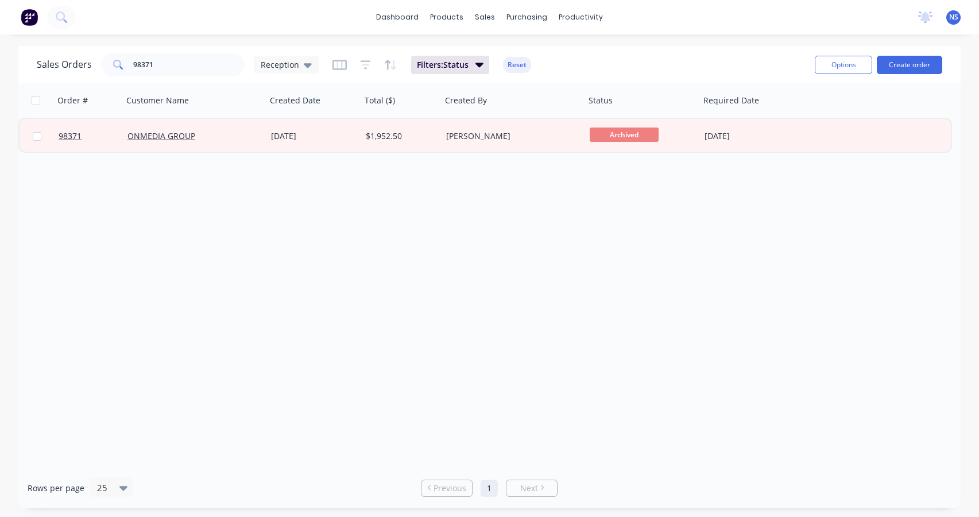 This screenshot has width=979, height=517. I want to click on span: Reception, so click(280, 64).